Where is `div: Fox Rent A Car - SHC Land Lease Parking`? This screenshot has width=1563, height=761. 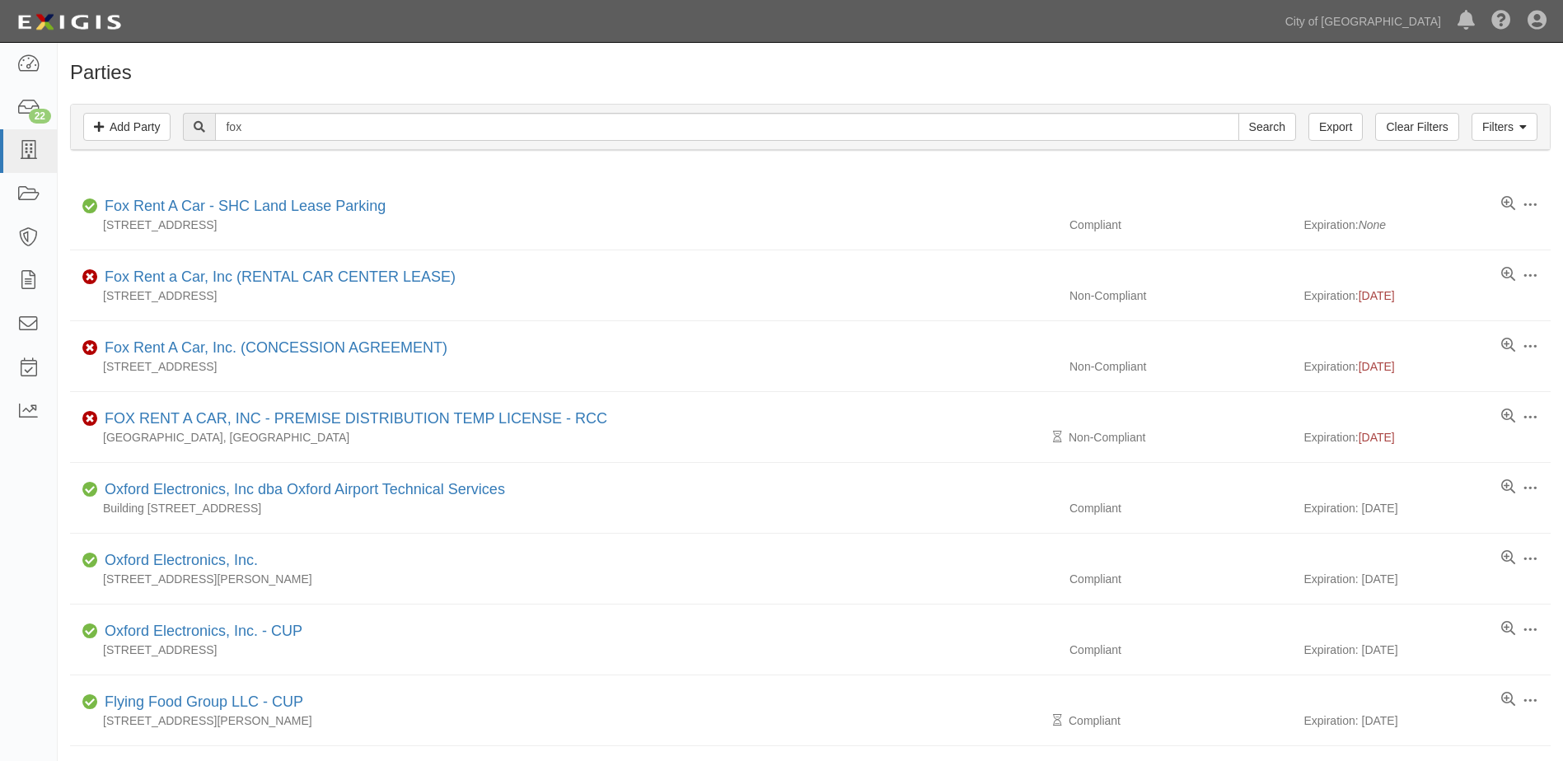
div: Fox Rent A Car - SHC Land Lease Parking is located at coordinates (241, 207).